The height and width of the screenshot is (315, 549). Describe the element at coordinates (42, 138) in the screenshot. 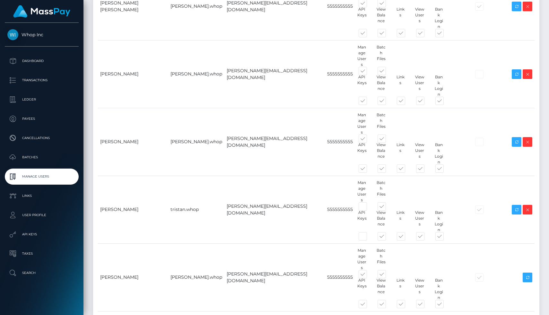

I see `a: Cancellations` at that location.